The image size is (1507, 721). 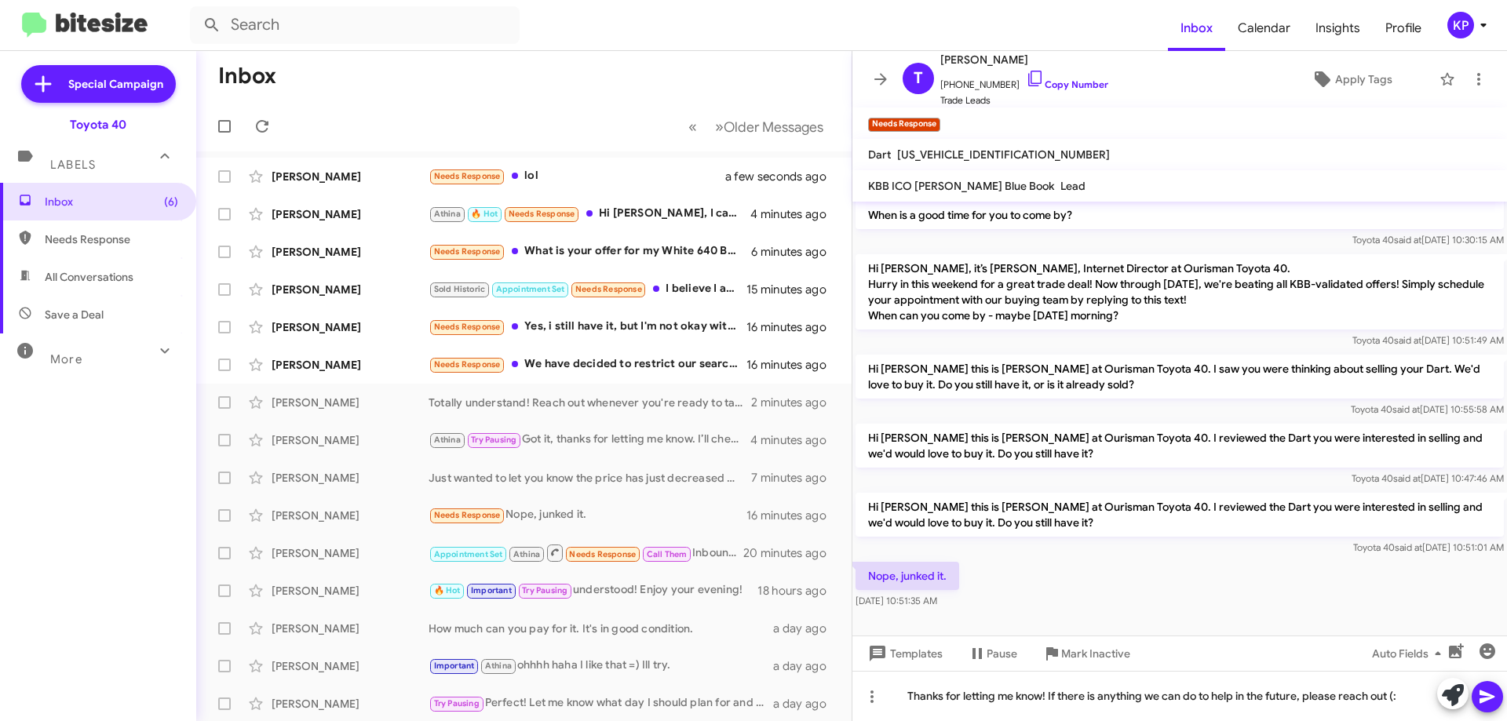 What do you see at coordinates (1410, 654) in the screenshot?
I see `span: Auto Fields` at bounding box center [1410, 654].